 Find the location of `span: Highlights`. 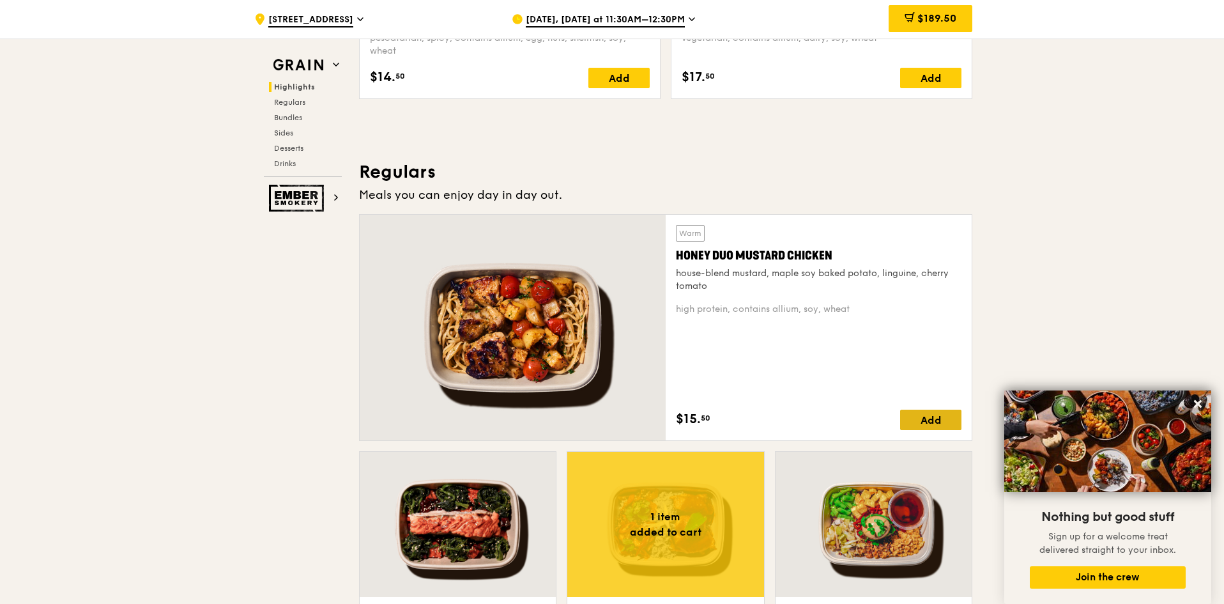

span: Highlights is located at coordinates (294, 87).